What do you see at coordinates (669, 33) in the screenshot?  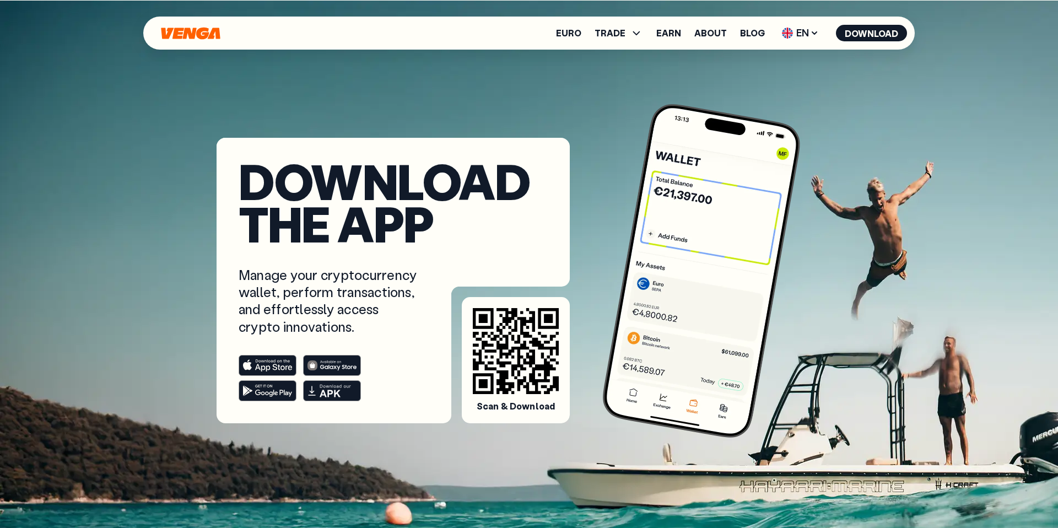 I see `a: Earn` at bounding box center [669, 33].